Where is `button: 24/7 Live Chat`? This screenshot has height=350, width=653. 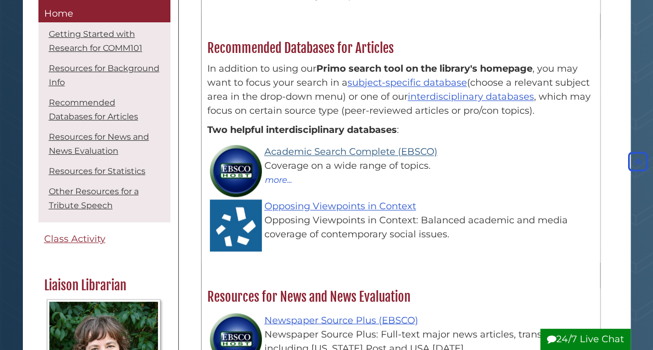
button: 24/7 Live Chat is located at coordinates (585, 339).